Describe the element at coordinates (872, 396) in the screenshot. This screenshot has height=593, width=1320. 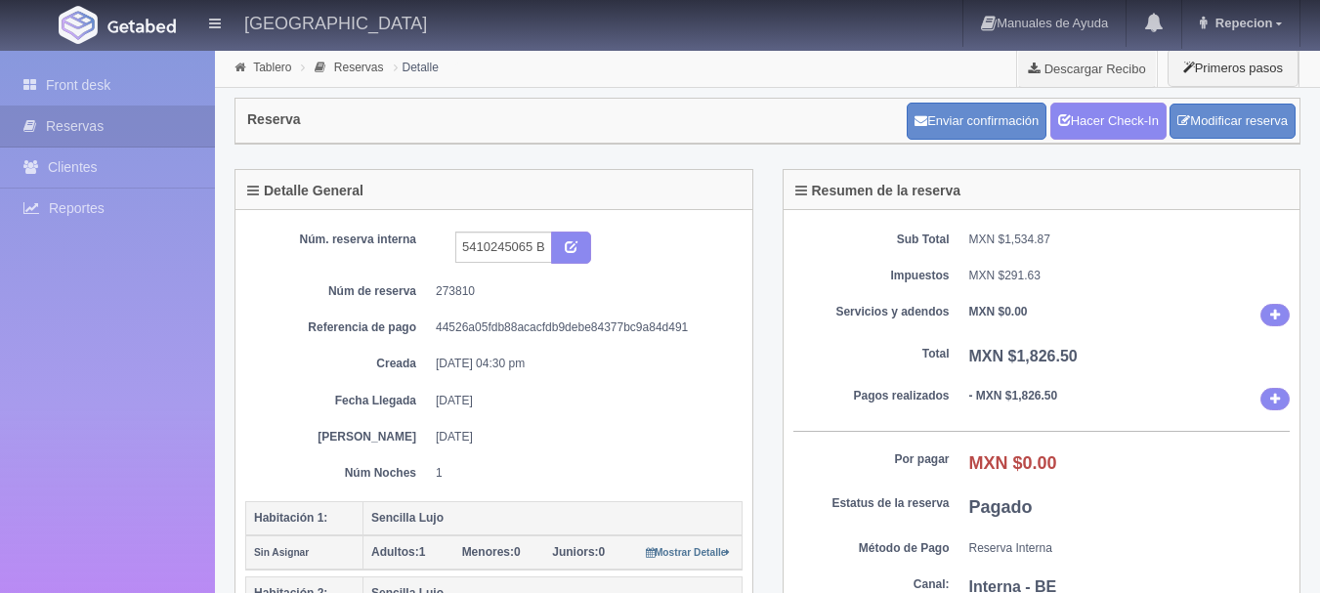
I see `dt: Pagos realizados` at that location.